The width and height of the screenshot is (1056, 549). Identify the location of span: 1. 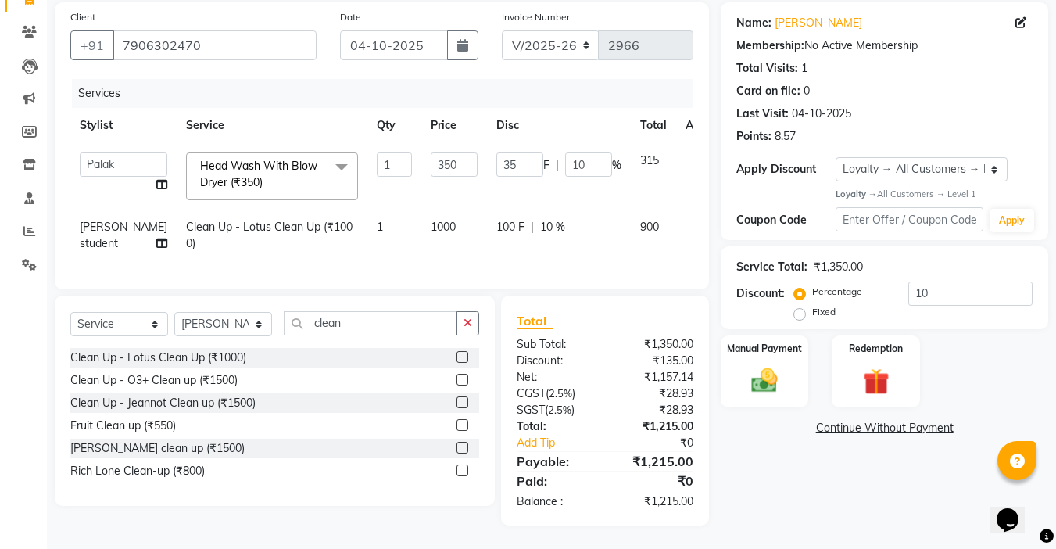
(380, 227).